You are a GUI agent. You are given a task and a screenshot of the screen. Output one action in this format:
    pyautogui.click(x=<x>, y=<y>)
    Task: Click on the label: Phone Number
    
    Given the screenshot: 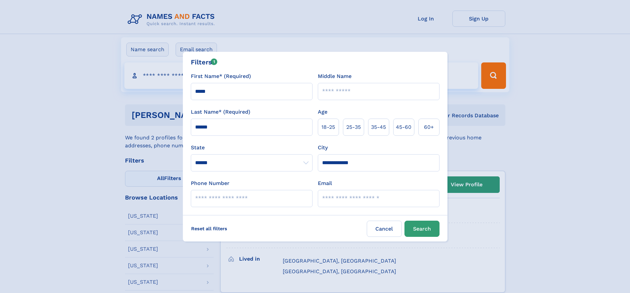 What is the action you would take?
    pyautogui.click(x=210, y=183)
    